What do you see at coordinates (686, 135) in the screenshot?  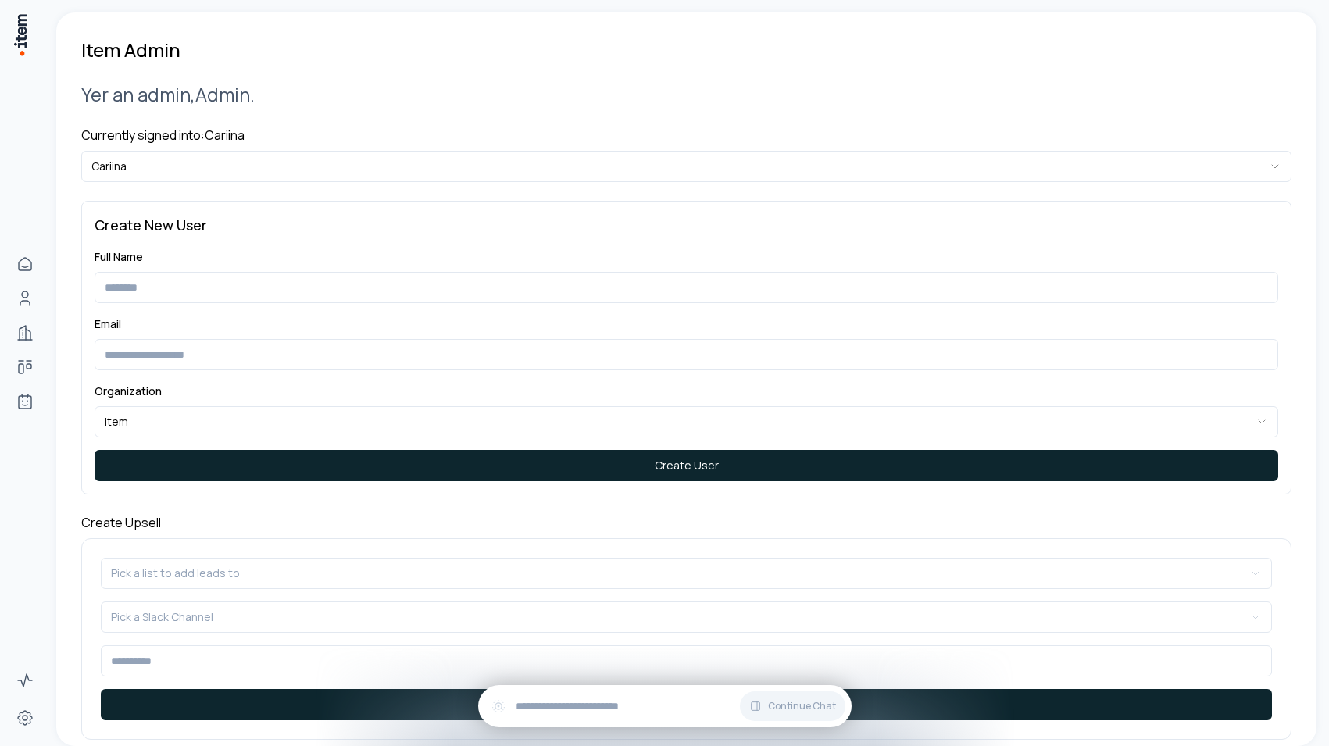 I see `h4: Currently signed into: Cariina` at bounding box center [686, 135].